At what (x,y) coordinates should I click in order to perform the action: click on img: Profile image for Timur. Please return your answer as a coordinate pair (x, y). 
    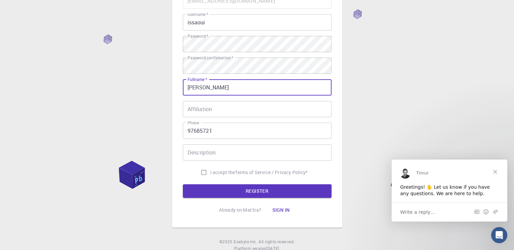
    Looking at the image, I should click on (14, 14).